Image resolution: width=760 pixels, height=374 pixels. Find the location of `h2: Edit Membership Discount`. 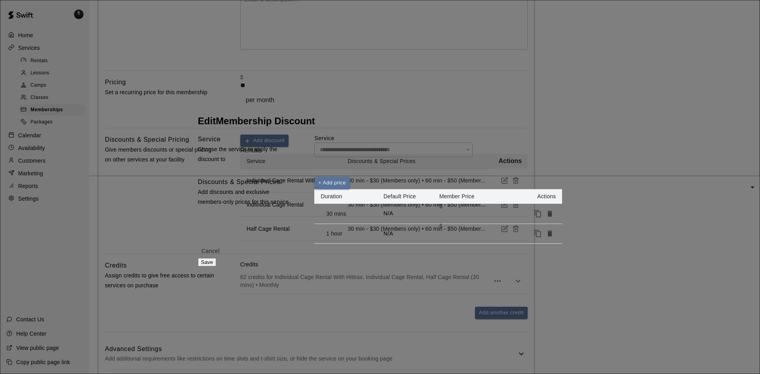

h2: Edit Membership Discount is located at coordinates (380, 121).